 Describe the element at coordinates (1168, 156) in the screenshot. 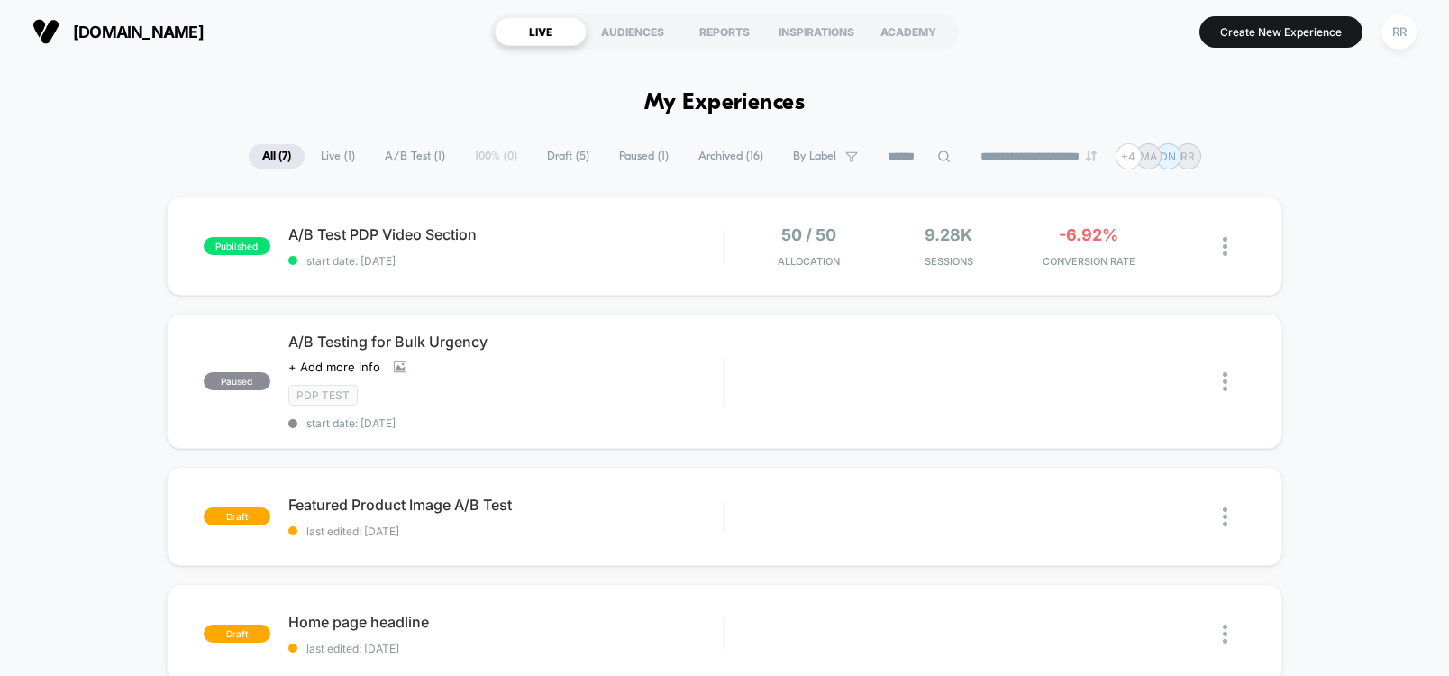

I see `p: DN` at that location.